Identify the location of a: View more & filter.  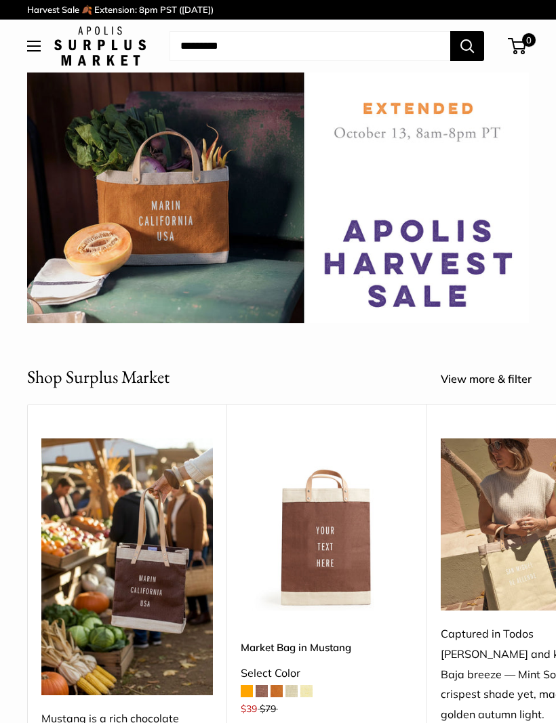
(493, 379).